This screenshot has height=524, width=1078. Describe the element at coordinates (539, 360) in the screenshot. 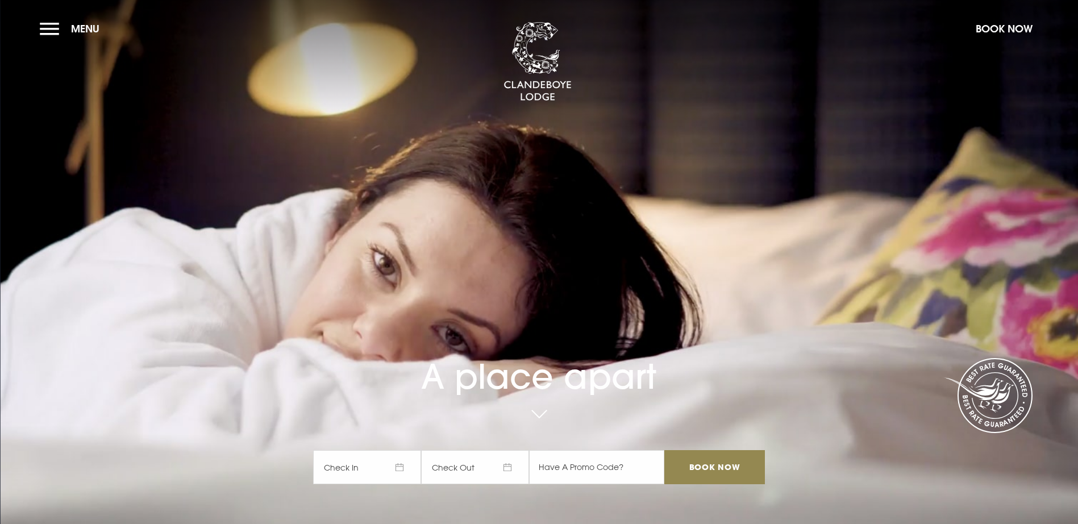

I see `h1: A place apart` at that location.